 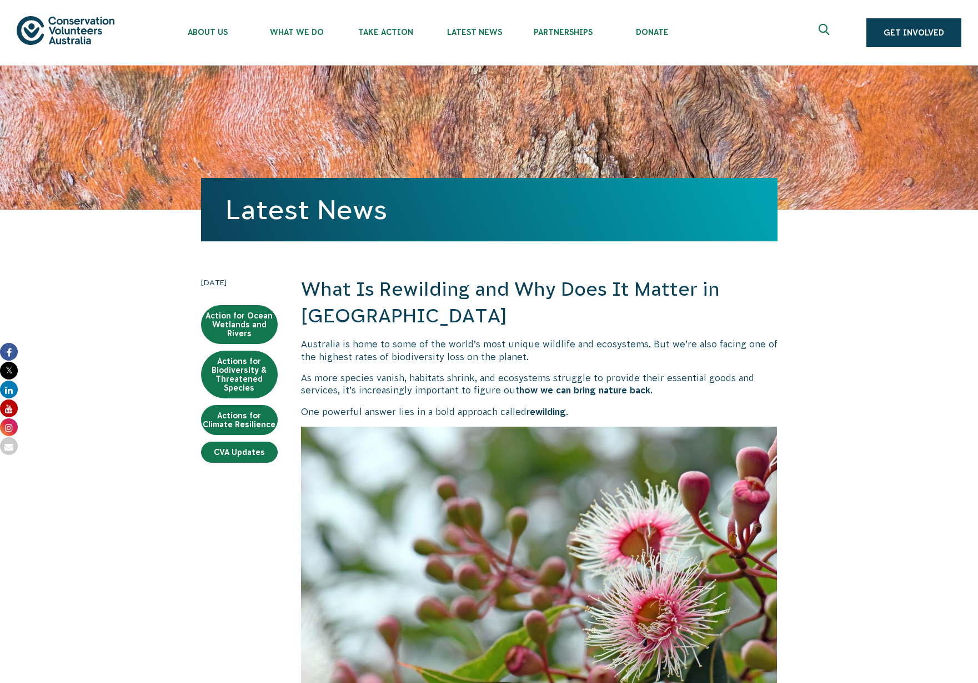 What do you see at coordinates (586, 390) in the screenshot?
I see `b: how we can bring nature back.` at bounding box center [586, 390].